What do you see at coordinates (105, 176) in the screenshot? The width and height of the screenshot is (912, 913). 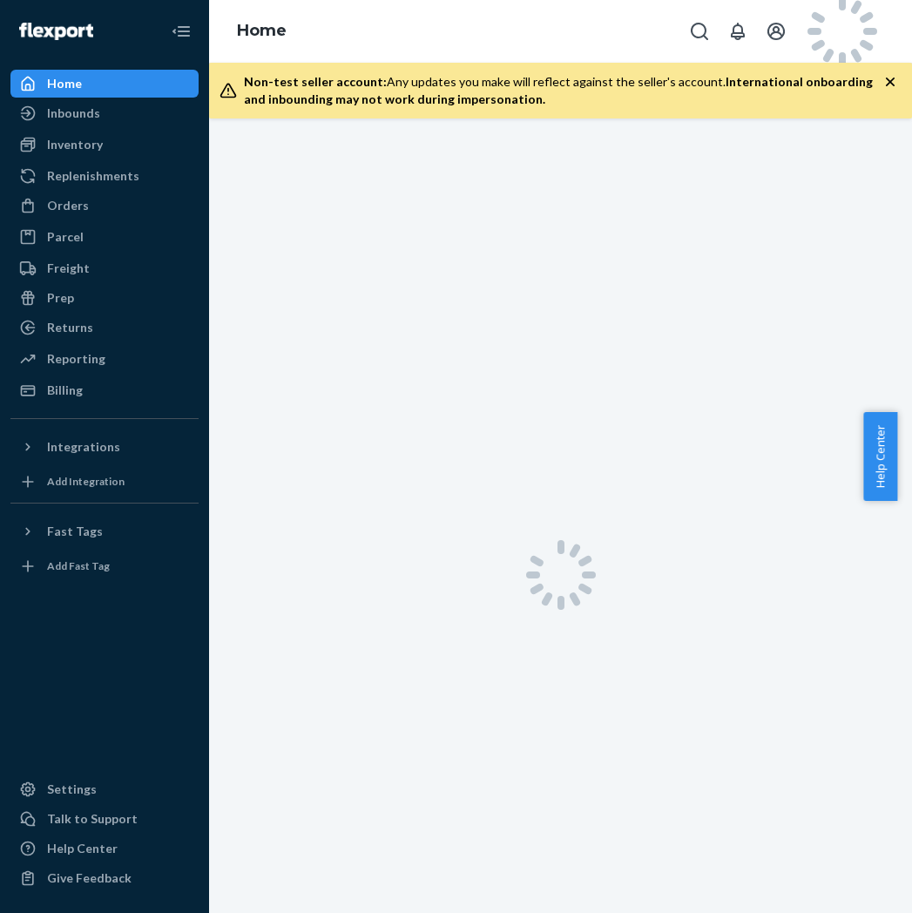 I see `a: Replenishments` at bounding box center [105, 176].